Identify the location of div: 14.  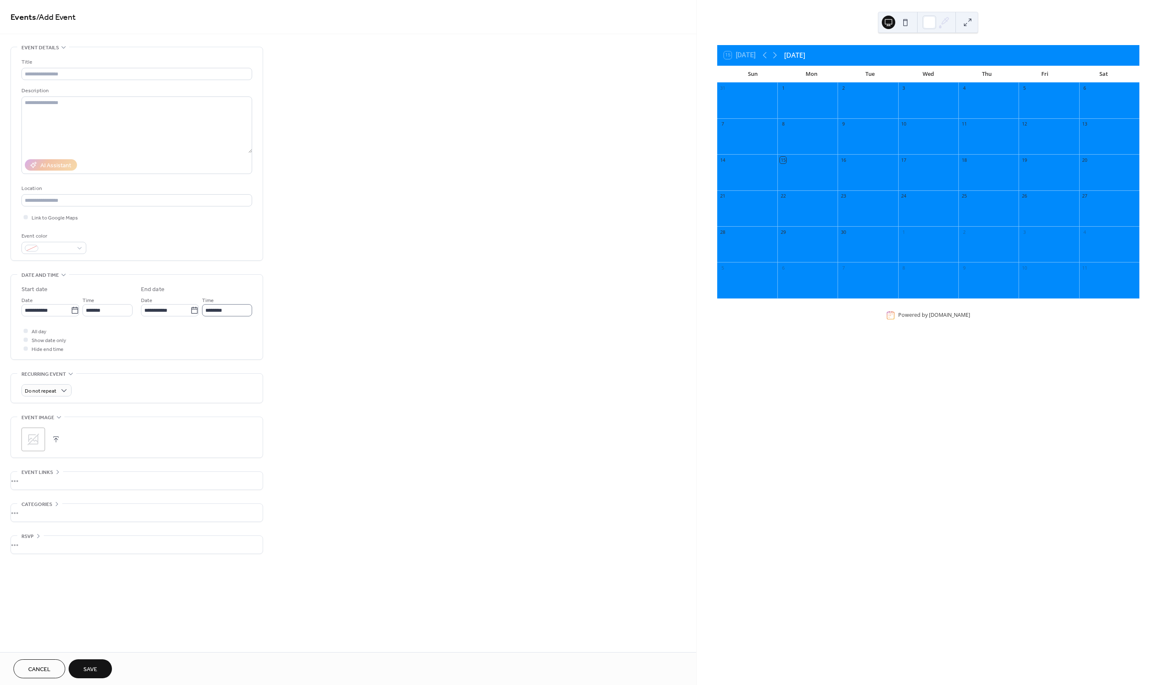
(723, 160).